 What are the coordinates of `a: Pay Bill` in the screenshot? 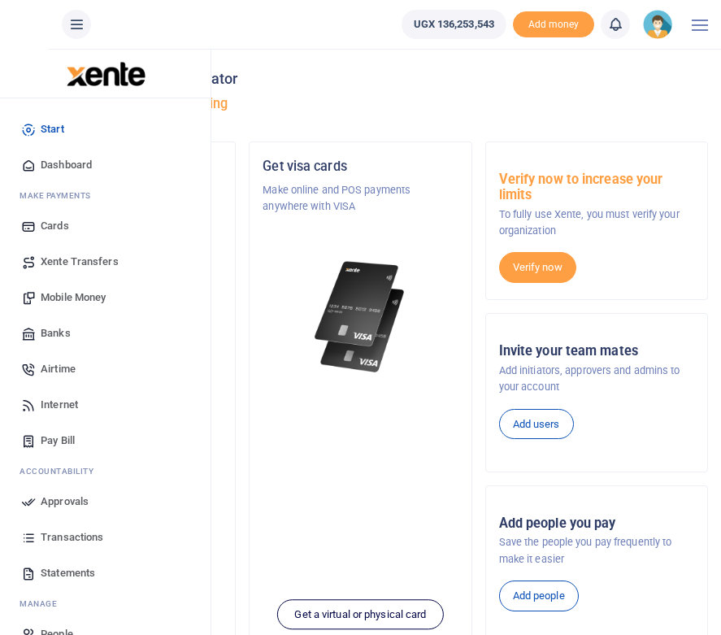 It's located at (105, 441).